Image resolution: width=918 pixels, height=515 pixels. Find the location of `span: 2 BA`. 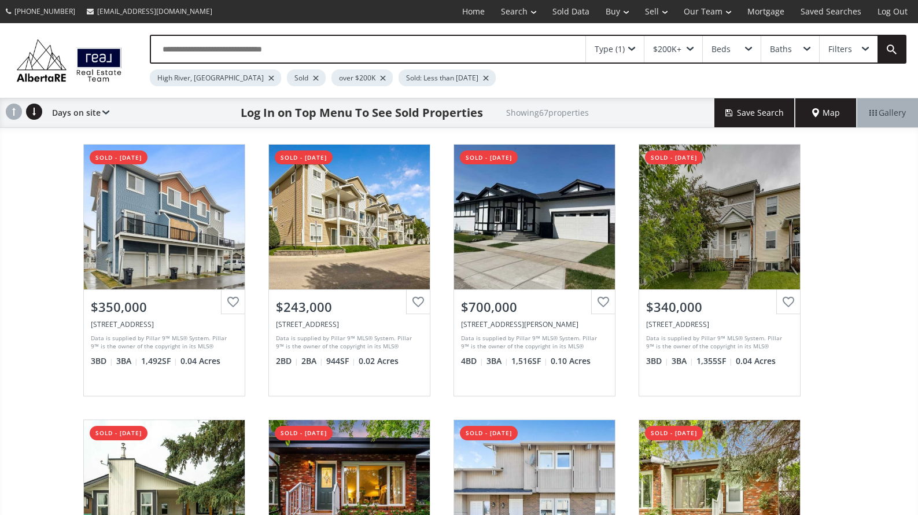

span: 2 BA is located at coordinates (312, 361).